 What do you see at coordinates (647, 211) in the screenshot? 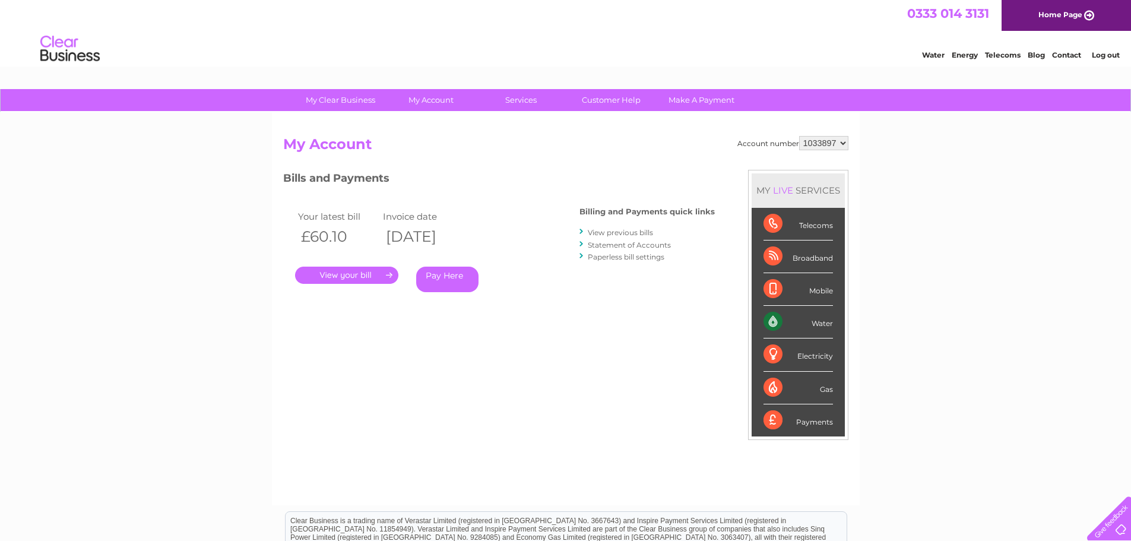
I see `h4: Billing and Payments quick links` at bounding box center [647, 211].